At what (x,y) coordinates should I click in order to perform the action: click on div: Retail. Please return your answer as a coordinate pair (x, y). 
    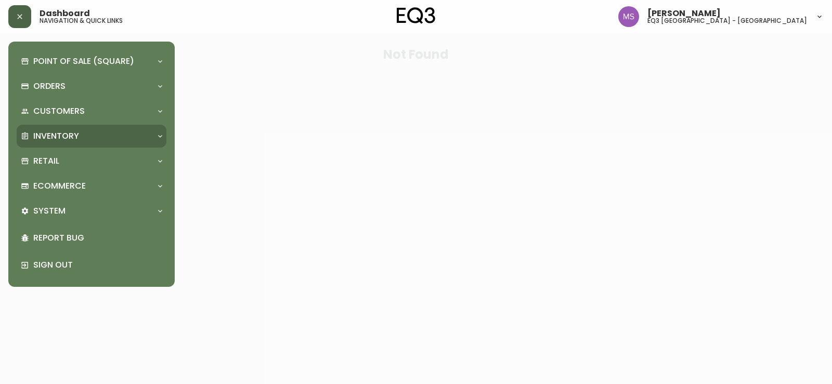
    Looking at the image, I should click on (91, 161).